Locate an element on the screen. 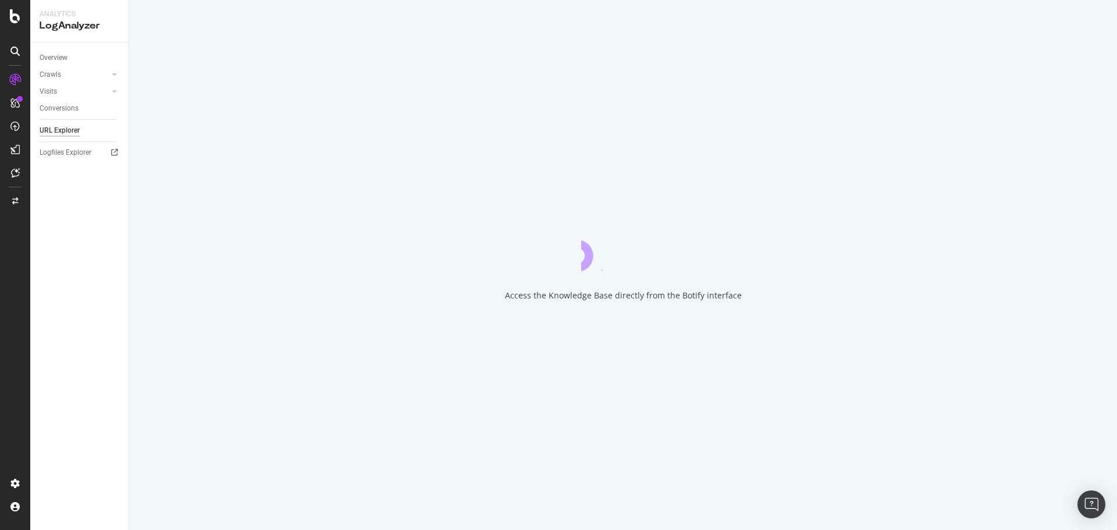 The width and height of the screenshot is (1117, 530). div: LogAnalyzer is located at coordinates (79, 26).